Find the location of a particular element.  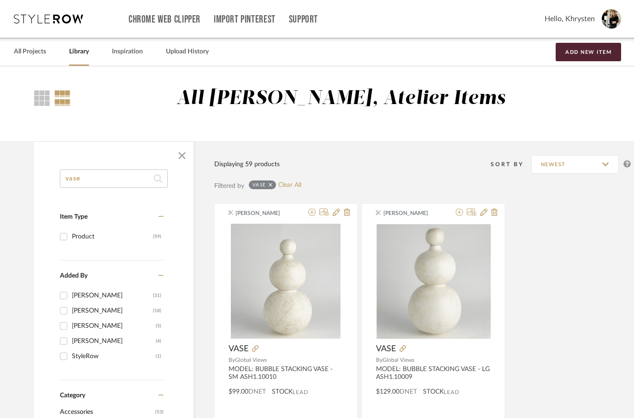

a: All Projects is located at coordinates (30, 52).